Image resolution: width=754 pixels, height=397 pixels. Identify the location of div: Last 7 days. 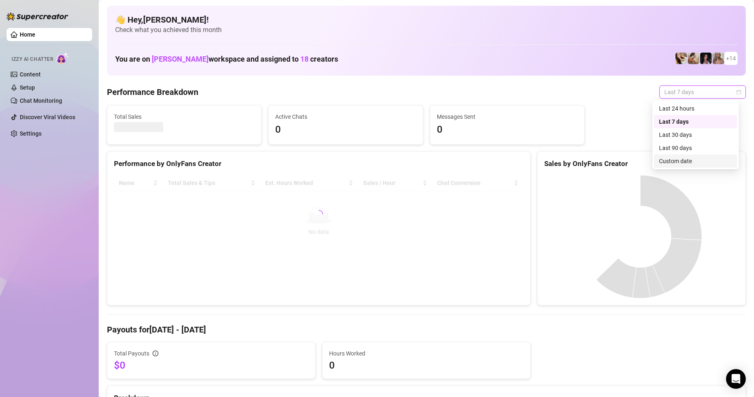
(695, 122).